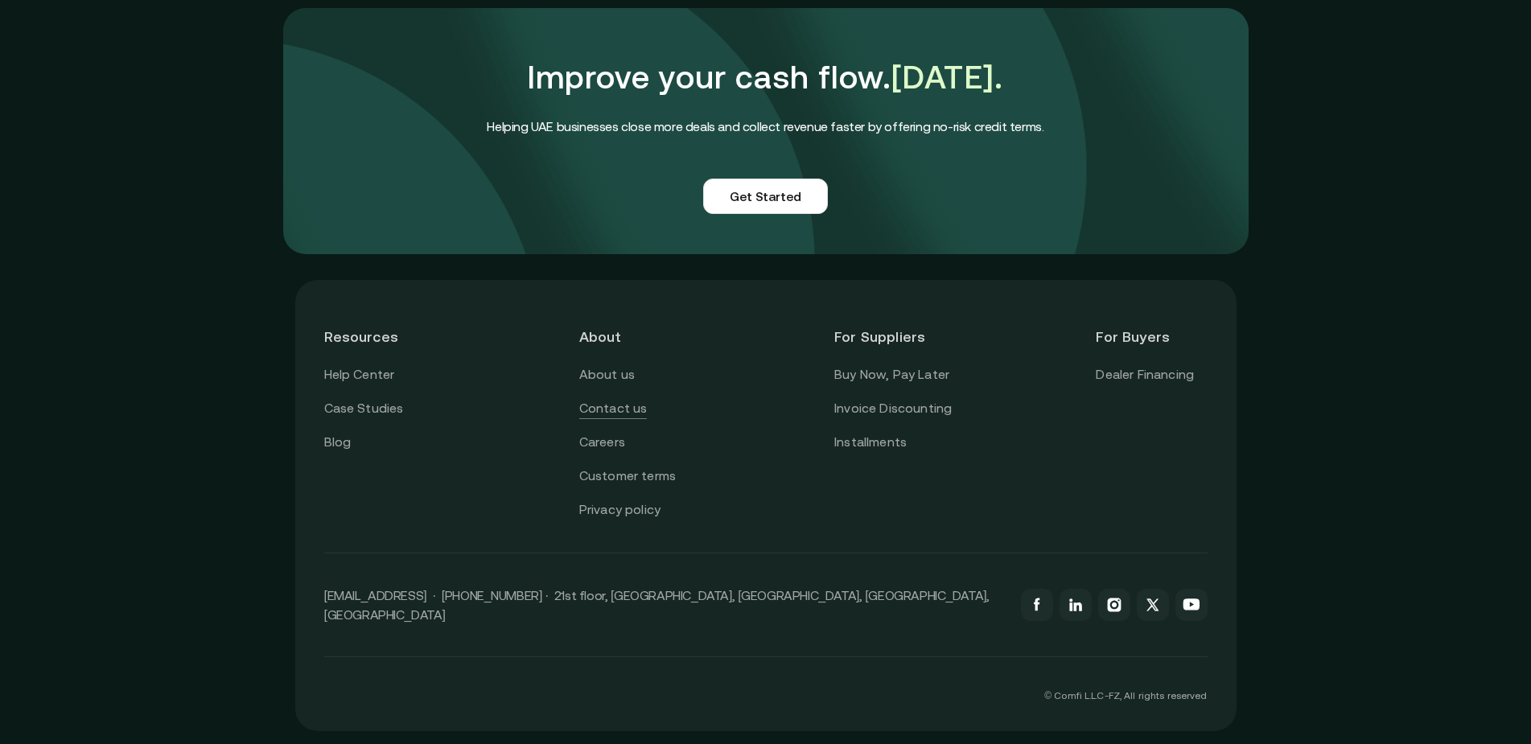  I want to click on header: For Suppliers, so click(893, 337).